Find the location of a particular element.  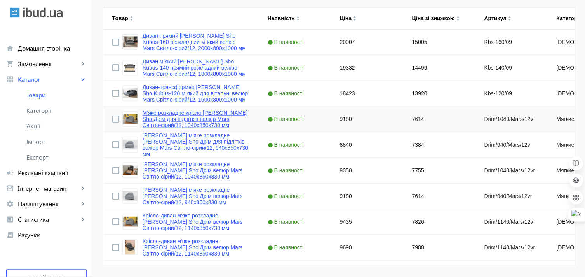

div: Kbs-140/09 is located at coordinates (511, 68).